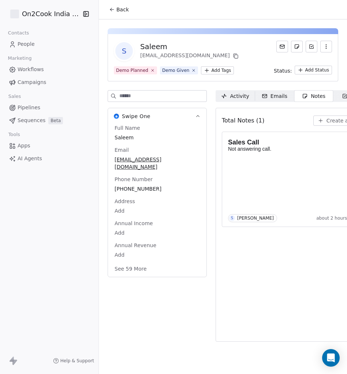 This screenshot has width=347, height=374. Describe the element at coordinates (29, 107) in the screenshot. I see `span: Pipelines` at that location.